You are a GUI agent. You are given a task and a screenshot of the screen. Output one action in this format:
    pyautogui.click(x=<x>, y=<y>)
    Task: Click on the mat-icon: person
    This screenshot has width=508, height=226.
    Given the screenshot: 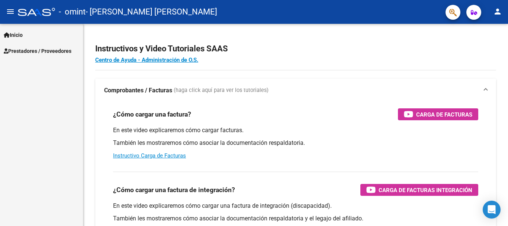 What is the action you would take?
    pyautogui.click(x=498, y=12)
    